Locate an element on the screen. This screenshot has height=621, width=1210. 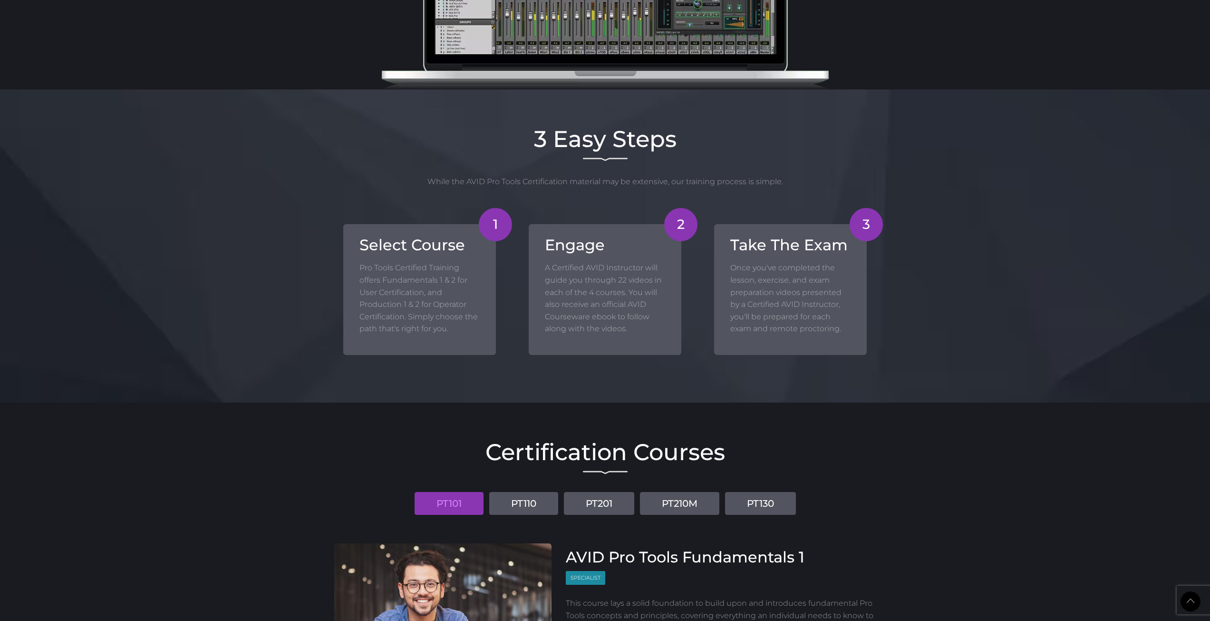
a: PT101 is located at coordinates (449, 503).